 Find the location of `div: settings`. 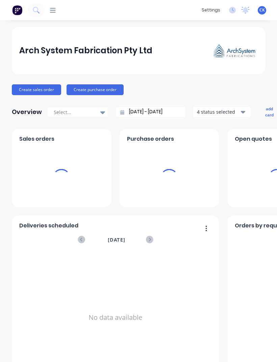

div: settings is located at coordinates (210, 10).